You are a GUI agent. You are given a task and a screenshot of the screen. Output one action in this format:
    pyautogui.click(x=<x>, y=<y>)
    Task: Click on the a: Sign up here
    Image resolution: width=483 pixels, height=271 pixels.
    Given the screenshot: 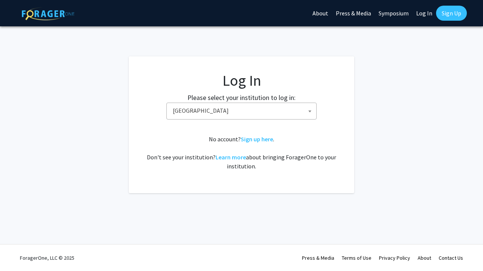 What is the action you would take?
    pyautogui.click(x=257, y=139)
    